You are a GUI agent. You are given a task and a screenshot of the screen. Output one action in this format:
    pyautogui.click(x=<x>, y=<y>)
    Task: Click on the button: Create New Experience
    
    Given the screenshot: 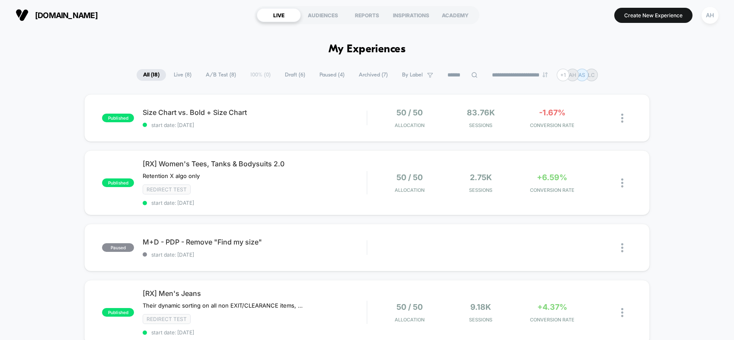 What is the action you would take?
    pyautogui.click(x=653, y=15)
    